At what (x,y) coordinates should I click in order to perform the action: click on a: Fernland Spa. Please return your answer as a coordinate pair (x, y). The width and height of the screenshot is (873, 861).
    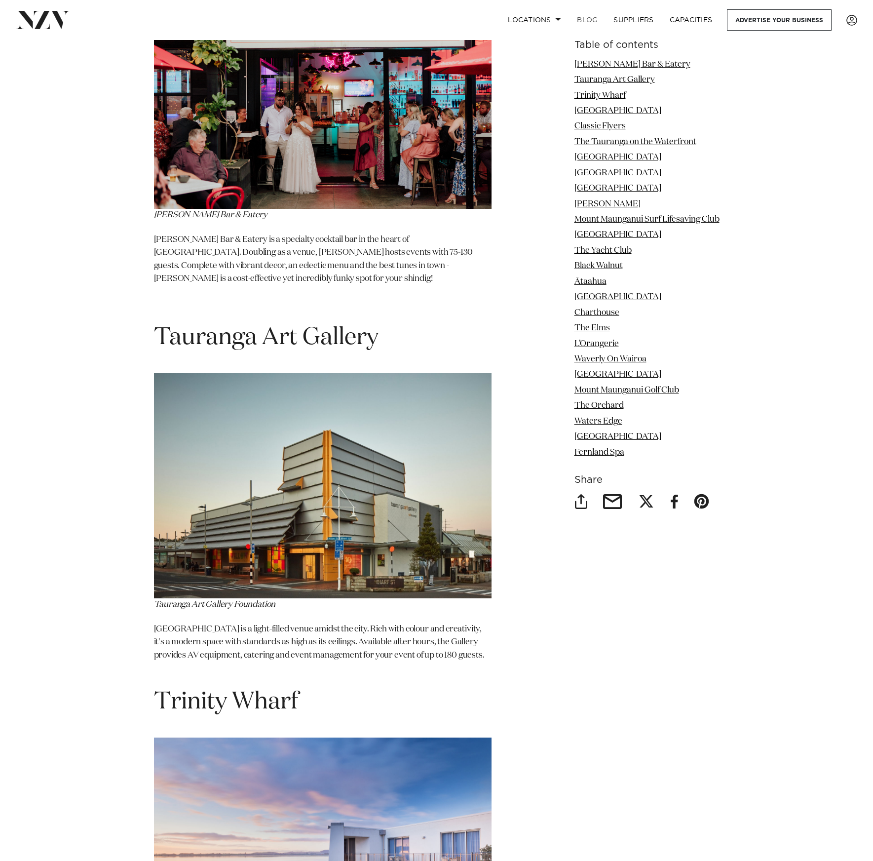
    Looking at the image, I should click on (599, 452).